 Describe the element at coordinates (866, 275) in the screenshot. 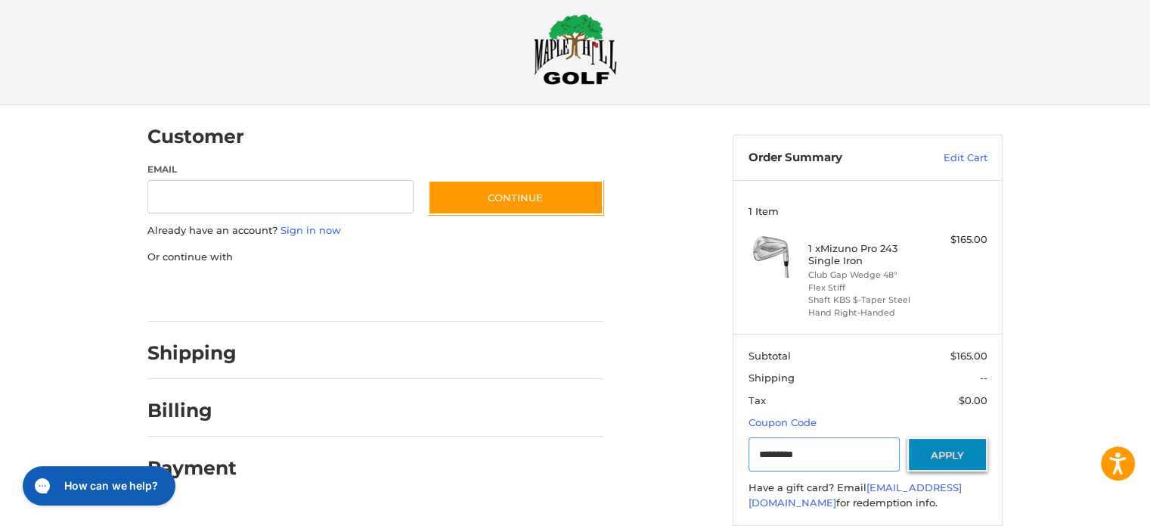

I see `li: Club Gap Wedge 48°` at that location.